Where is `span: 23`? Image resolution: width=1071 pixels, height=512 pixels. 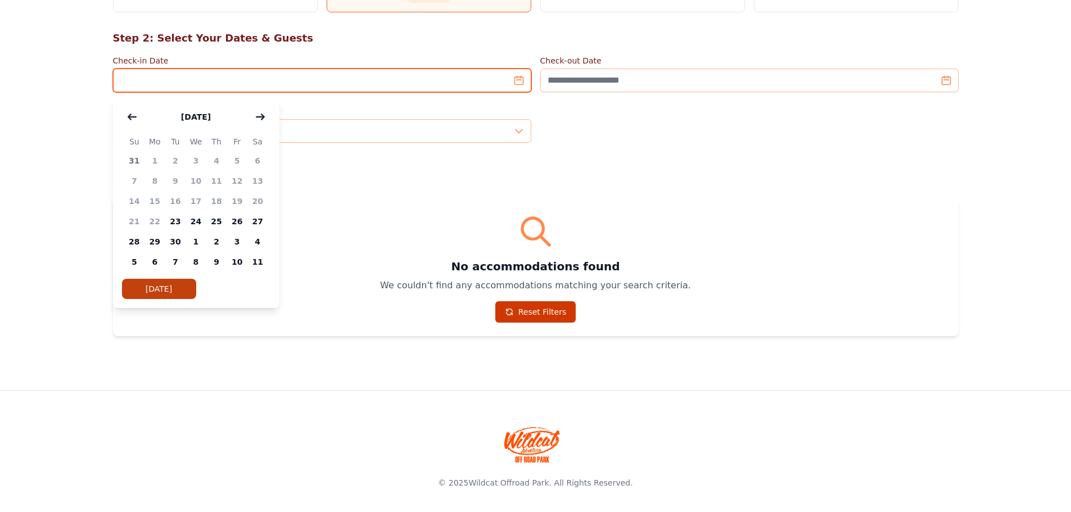
span: 23 is located at coordinates (175, 221).